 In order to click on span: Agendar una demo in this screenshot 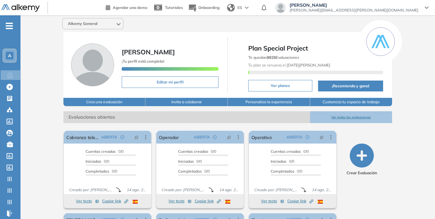, I will do `click(130, 7)`.